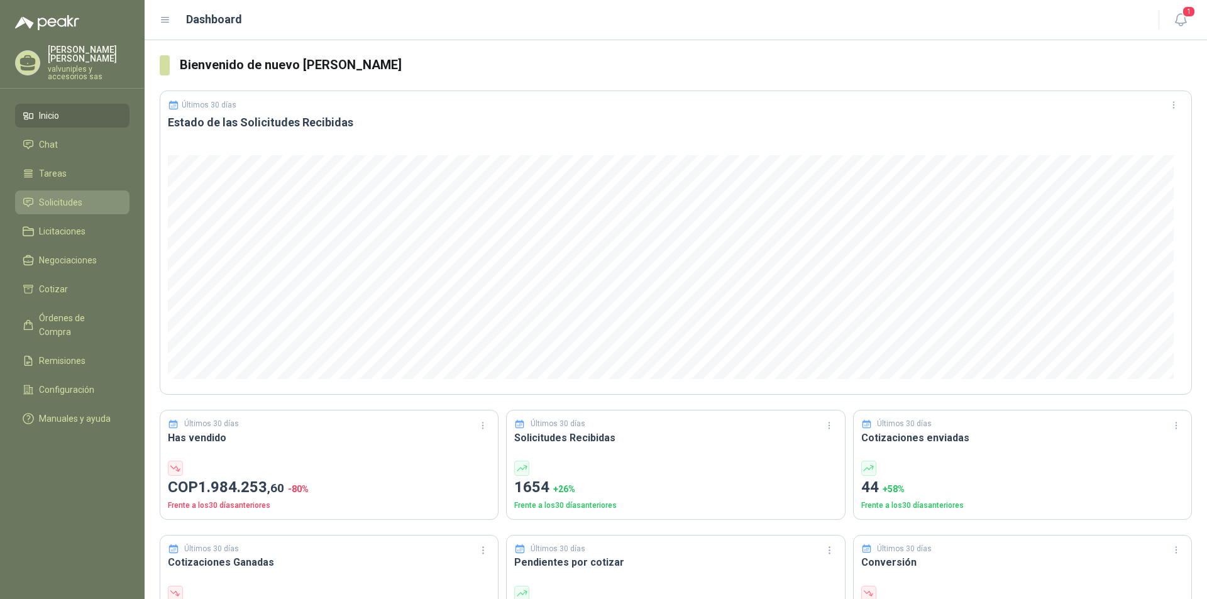  What do you see at coordinates (675, 488) in the screenshot?
I see `p: 1654` at bounding box center [675, 488].